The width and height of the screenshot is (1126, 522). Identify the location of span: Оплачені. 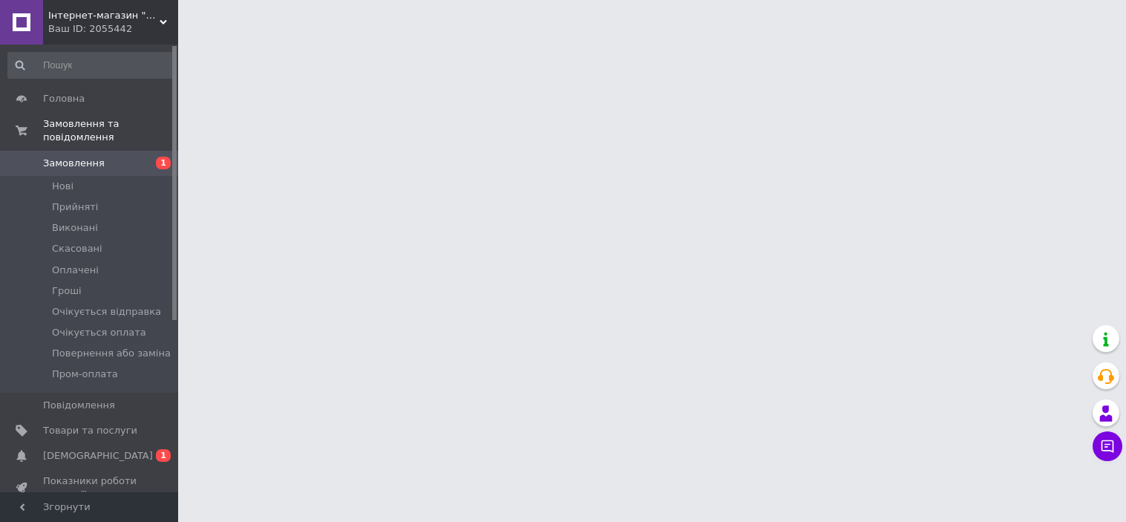
(75, 270).